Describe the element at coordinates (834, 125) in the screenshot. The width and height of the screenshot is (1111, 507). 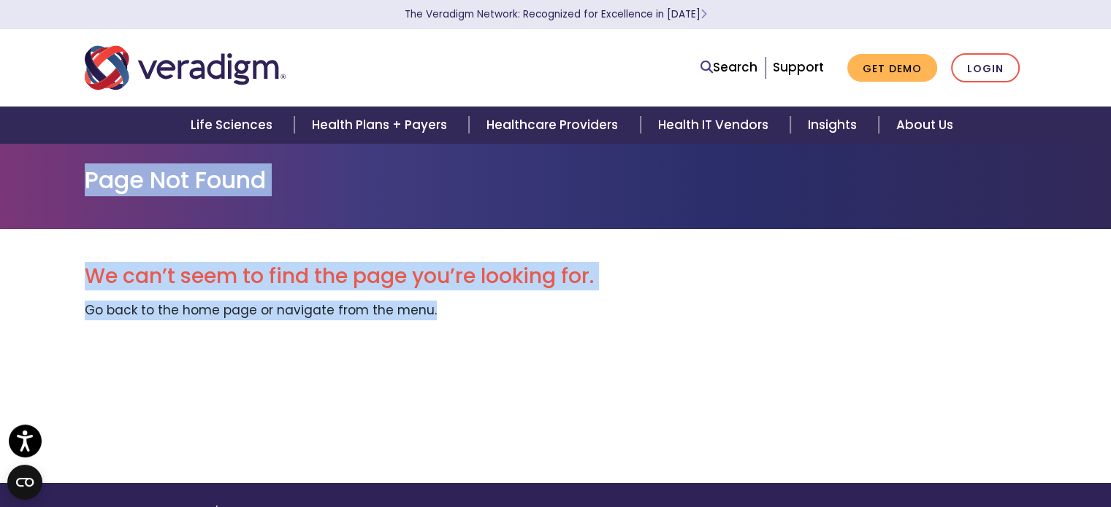
I see `a: Insights` at that location.